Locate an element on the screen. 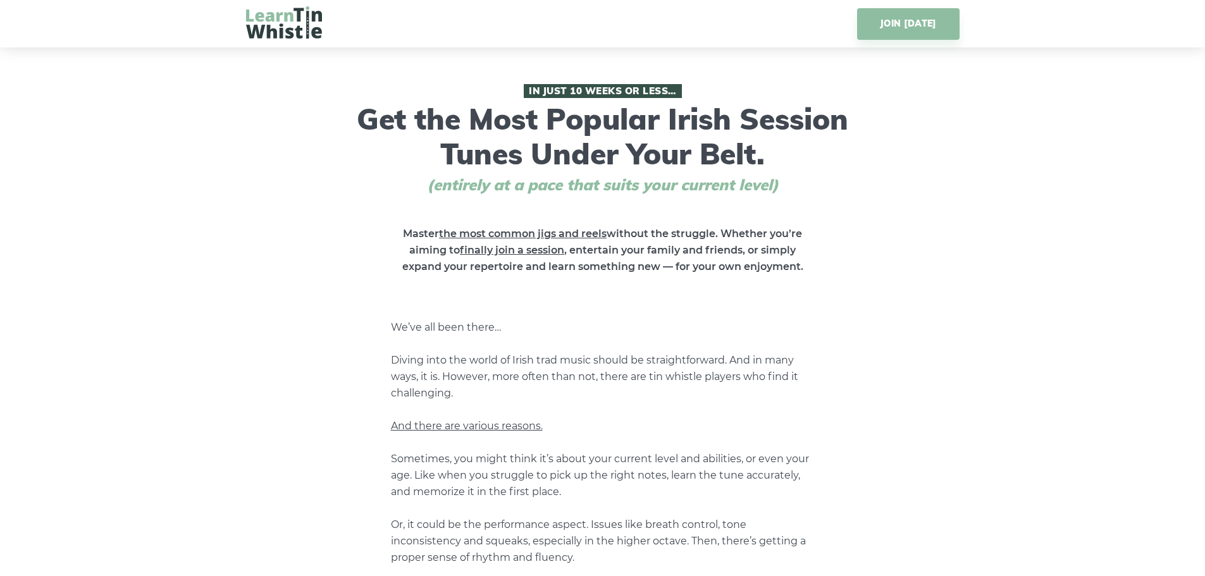  span: In Just 10 Weeks or Less… is located at coordinates (603, 91).